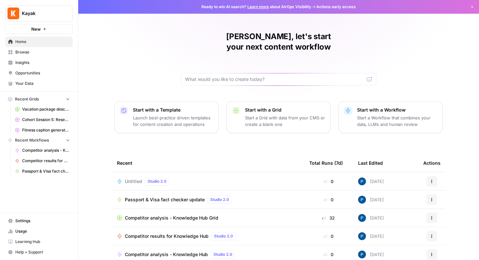 The width and height of the screenshot is (479, 260). I want to click on p: Start a Workflow that combines your data, LLMs and human review, so click(397, 121).